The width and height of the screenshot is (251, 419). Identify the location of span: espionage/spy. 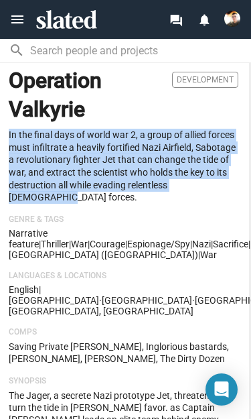
(159, 244).